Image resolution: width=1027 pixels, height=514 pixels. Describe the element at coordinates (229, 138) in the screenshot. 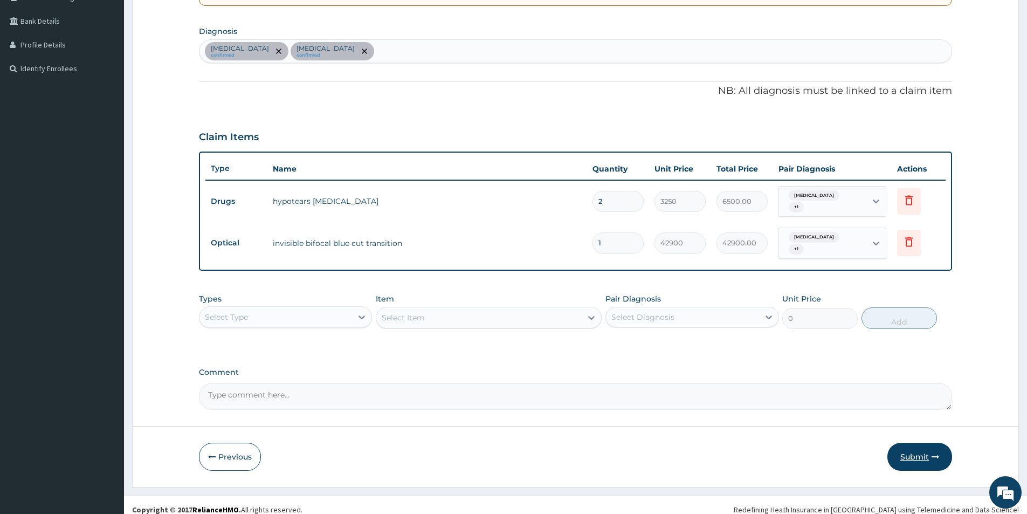

I see `h3: Claim Items` at that location.